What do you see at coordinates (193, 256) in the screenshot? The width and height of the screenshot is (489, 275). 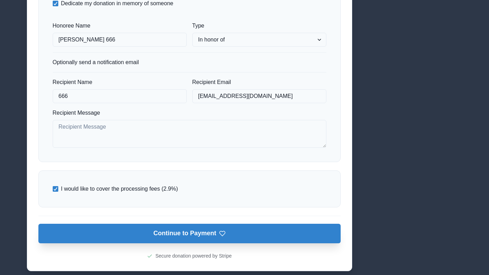 I see `p: Secure donation powered by Stripe` at bounding box center [193, 256].